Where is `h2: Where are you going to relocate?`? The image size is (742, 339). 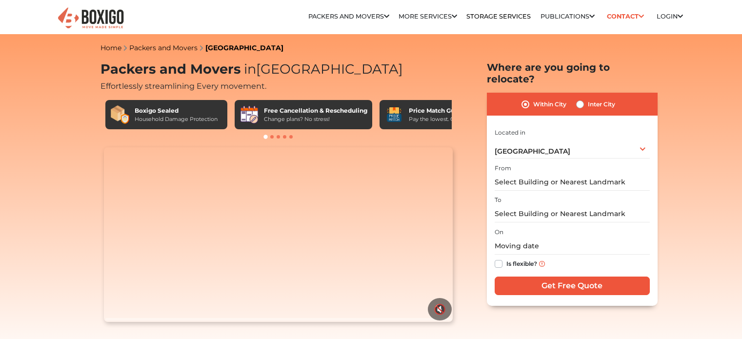 h2: Where are you going to relocate? is located at coordinates (572, 73).